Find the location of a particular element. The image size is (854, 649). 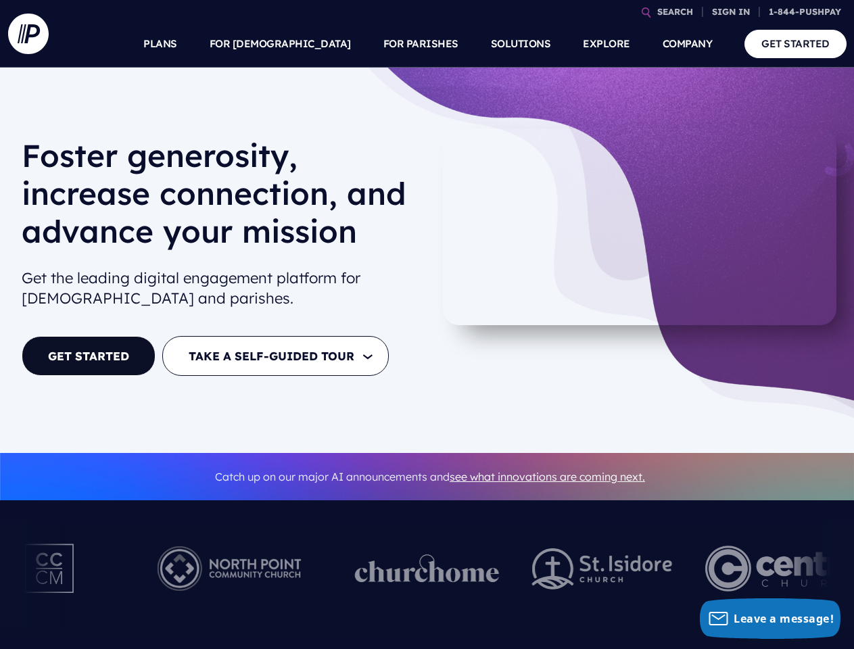

a: SOLUTIONS is located at coordinates (520, 44).